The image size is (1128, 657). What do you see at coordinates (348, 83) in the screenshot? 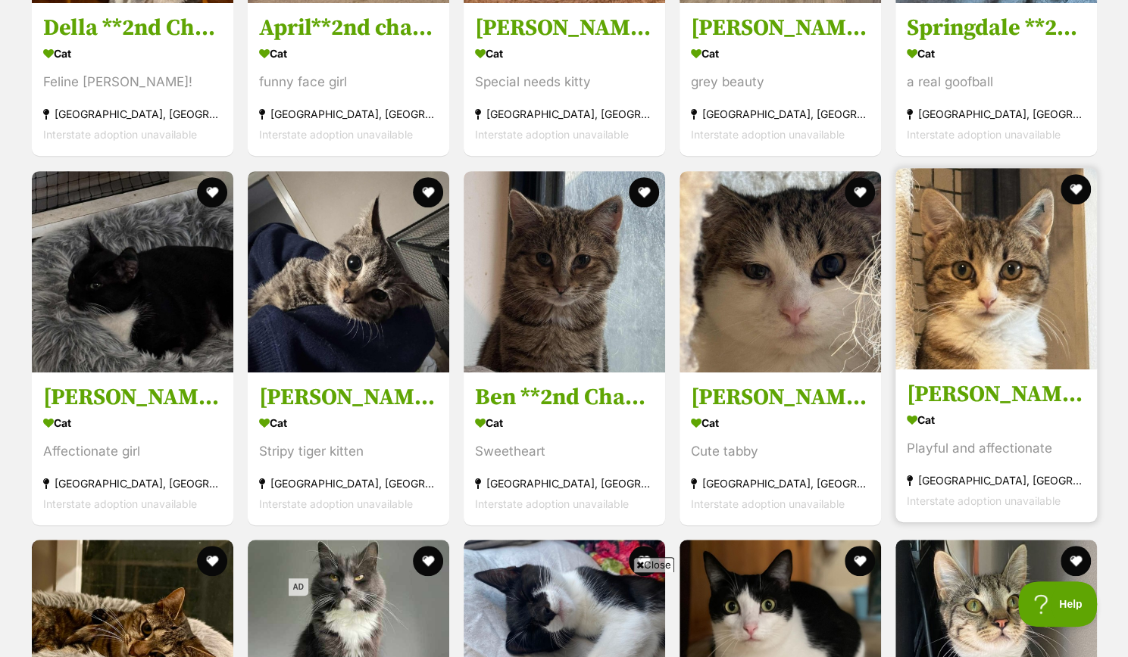
I see `div: funny face girl` at bounding box center [348, 83].